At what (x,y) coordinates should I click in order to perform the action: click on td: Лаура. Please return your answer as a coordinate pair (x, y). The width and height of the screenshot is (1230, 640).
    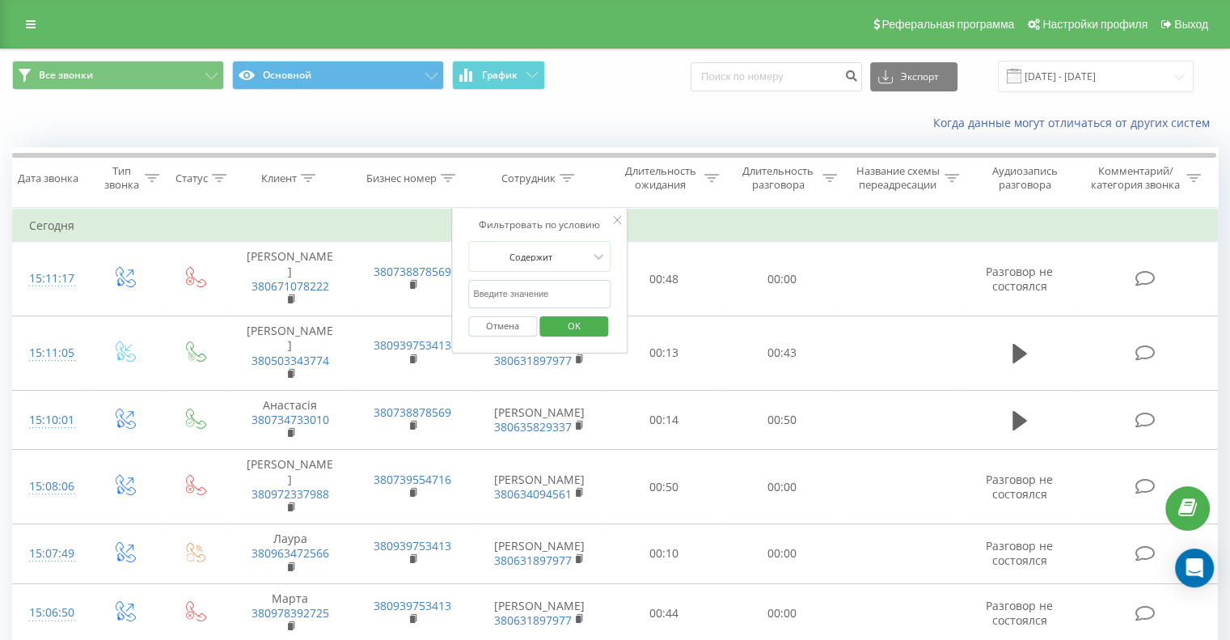
    Looking at the image, I should click on (289, 554).